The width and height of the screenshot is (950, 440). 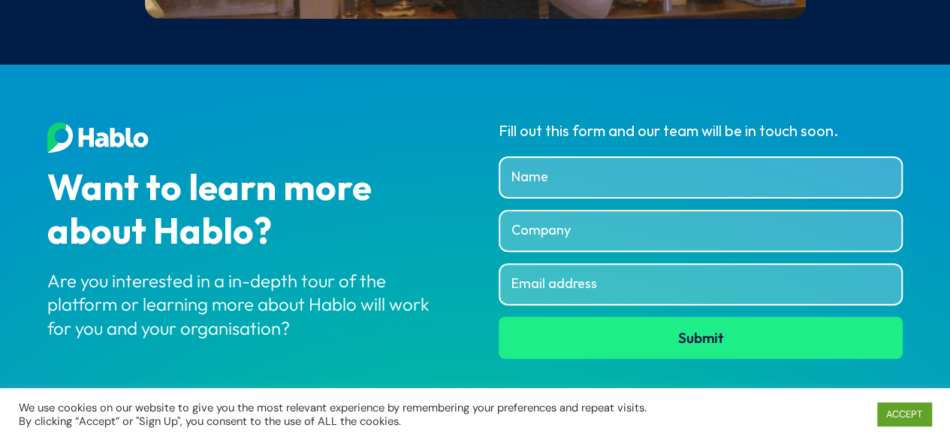 What do you see at coordinates (338, 414) in the screenshot?
I see `div: We use cookies on our website to give you the most relevant experience by remembering your prefer...` at bounding box center [338, 414].